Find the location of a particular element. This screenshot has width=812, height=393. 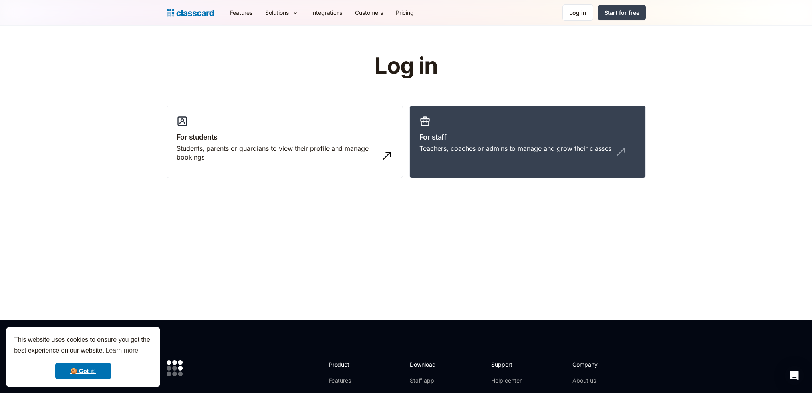

a: For studentsStudents, parents or guardians to view their profile and manage bookings is located at coordinates (285, 142).